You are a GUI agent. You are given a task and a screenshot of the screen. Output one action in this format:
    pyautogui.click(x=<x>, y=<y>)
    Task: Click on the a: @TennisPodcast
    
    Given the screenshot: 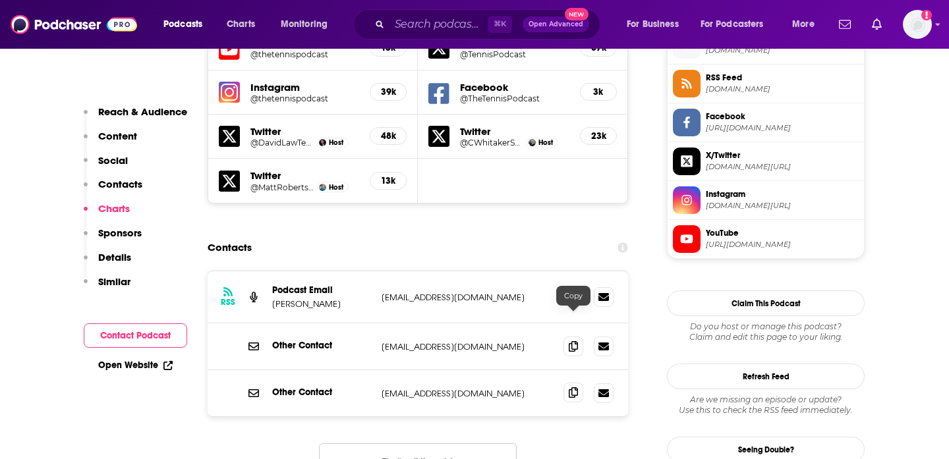 What is the action you would take?
    pyautogui.click(x=515, y=54)
    